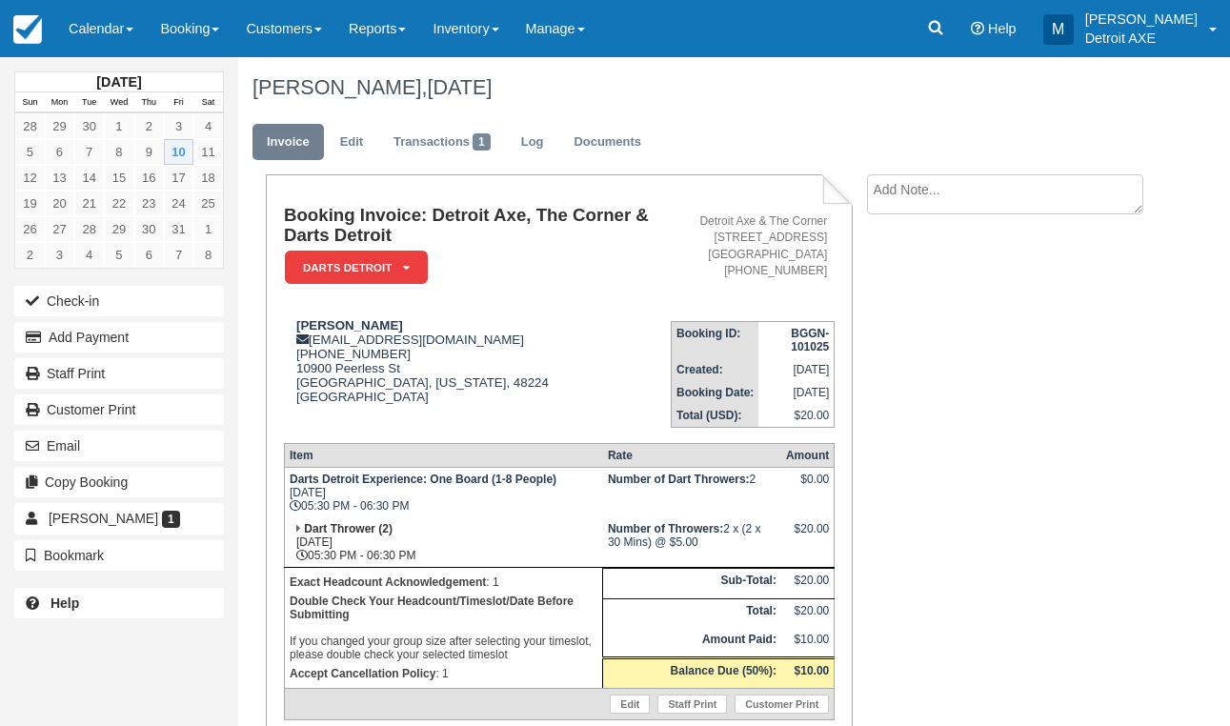 The image size is (1230, 726). Describe the element at coordinates (288, 142) in the screenshot. I see `a: Invoice` at that location.